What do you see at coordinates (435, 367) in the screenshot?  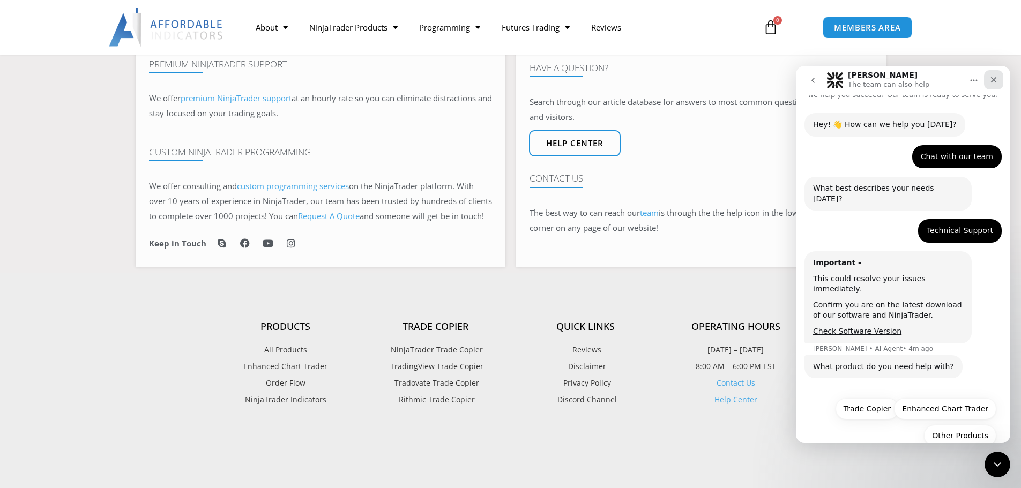 I see `span: TradingView Trade Copier` at bounding box center [435, 367].